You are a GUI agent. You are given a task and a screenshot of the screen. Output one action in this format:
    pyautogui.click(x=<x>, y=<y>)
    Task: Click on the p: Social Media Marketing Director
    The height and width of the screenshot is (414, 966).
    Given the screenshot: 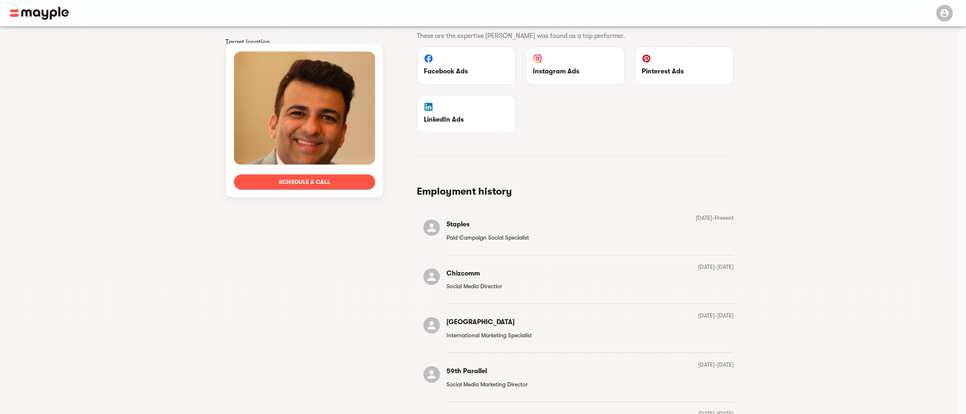 What is the action you would take?
    pyautogui.click(x=487, y=385)
    